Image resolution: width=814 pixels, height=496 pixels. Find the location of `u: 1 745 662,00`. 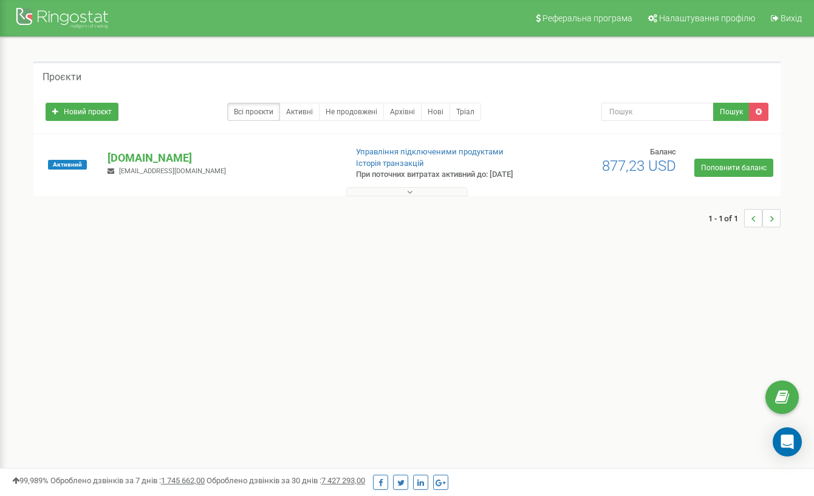

u: 1 745 662,00 is located at coordinates (183, 480).